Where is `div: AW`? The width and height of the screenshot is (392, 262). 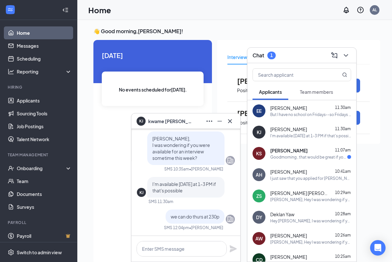 div: AW is located at coordinates (259, 238).